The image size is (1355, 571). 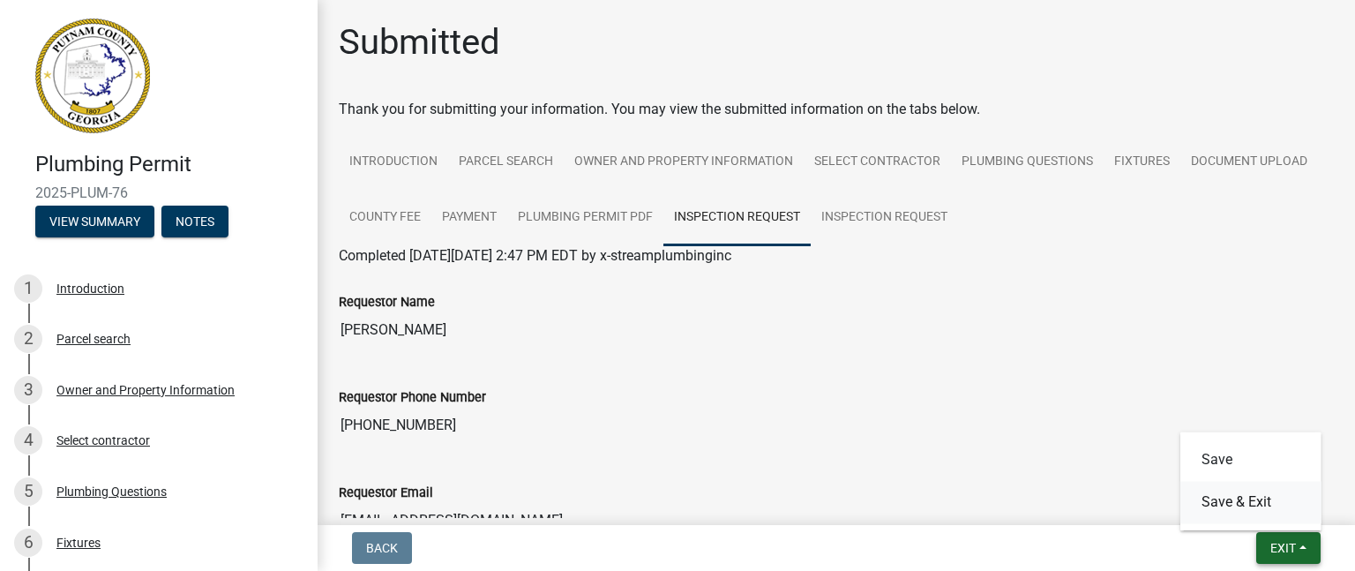 What do you see at coordinates (28, 491) in the screenshot?
I see `div: 5` at bounding box center [28, 491].